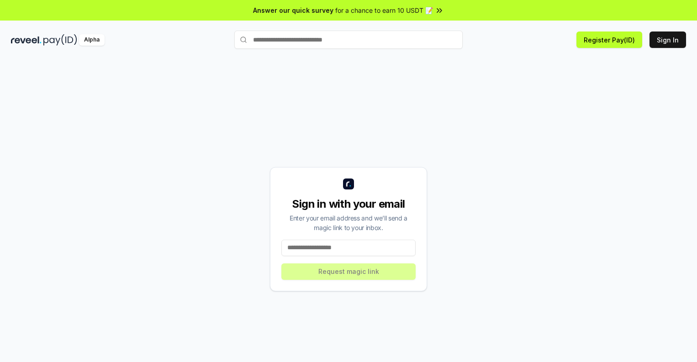 The image size is (697, 362). What do you see at coordinates (609, 40) in the screenshot?
I see `button: Register Pay(ID)` at bounding box center [609, 40].